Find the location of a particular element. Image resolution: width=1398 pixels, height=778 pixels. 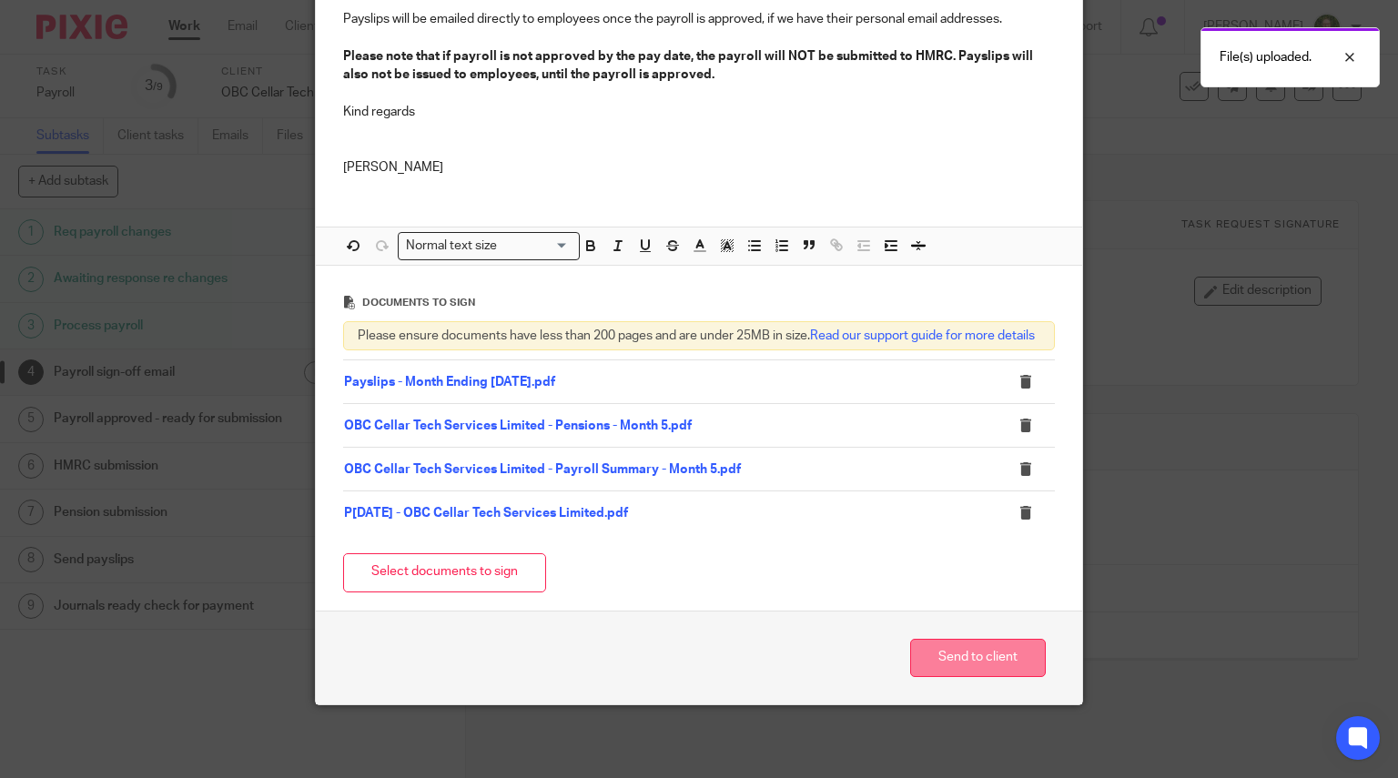

div: Search for option is located at coordinates (489, 246).